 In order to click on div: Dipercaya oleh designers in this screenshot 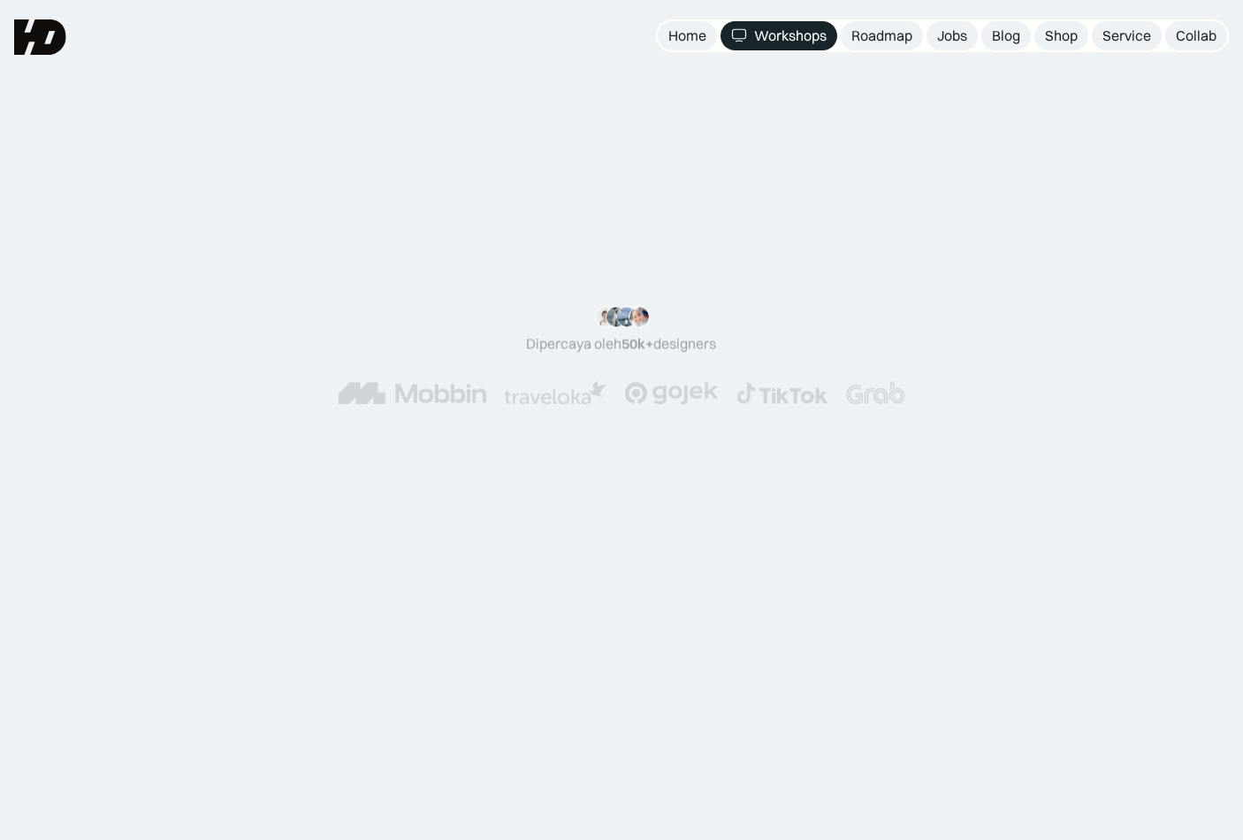, I will do `click(622, 343)`.